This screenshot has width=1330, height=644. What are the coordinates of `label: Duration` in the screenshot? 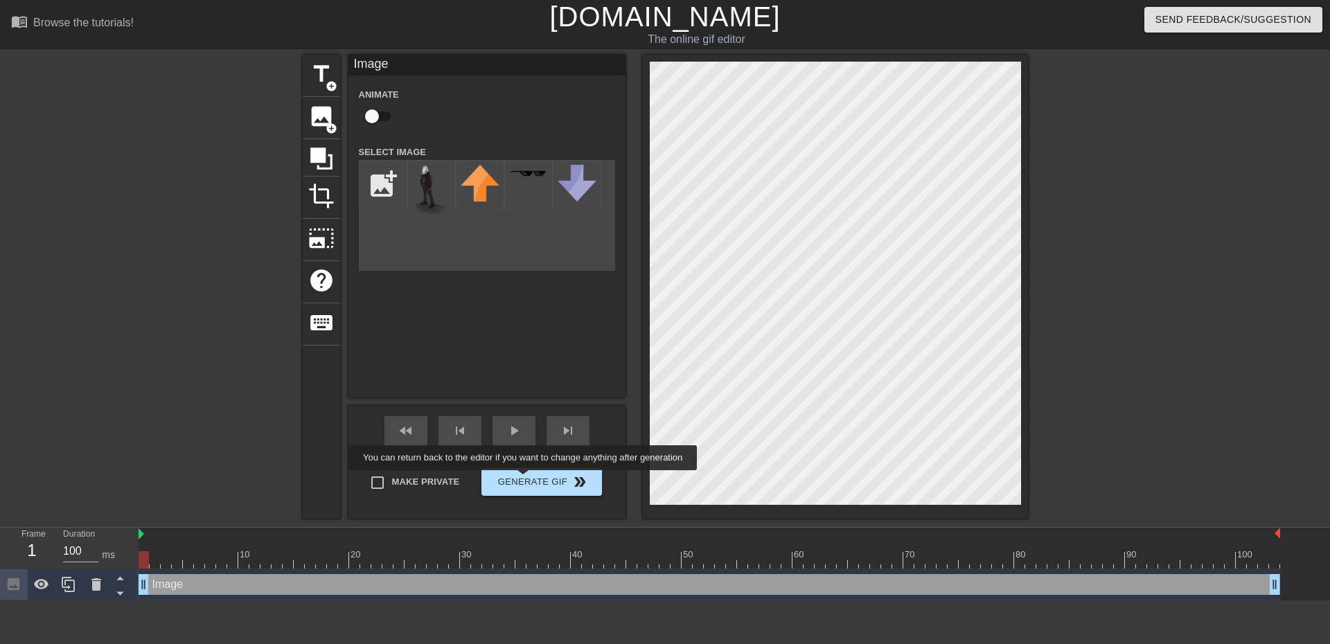 It's located at (79, 535).